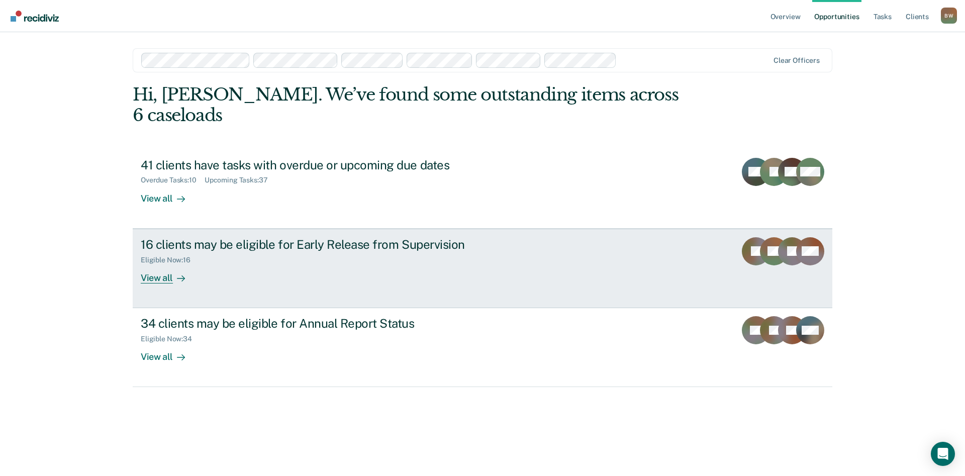  What do you see at coordinates (35, 16) in the screenshot?
I see `img: Recidiviz` at bounding box center [35, 16].